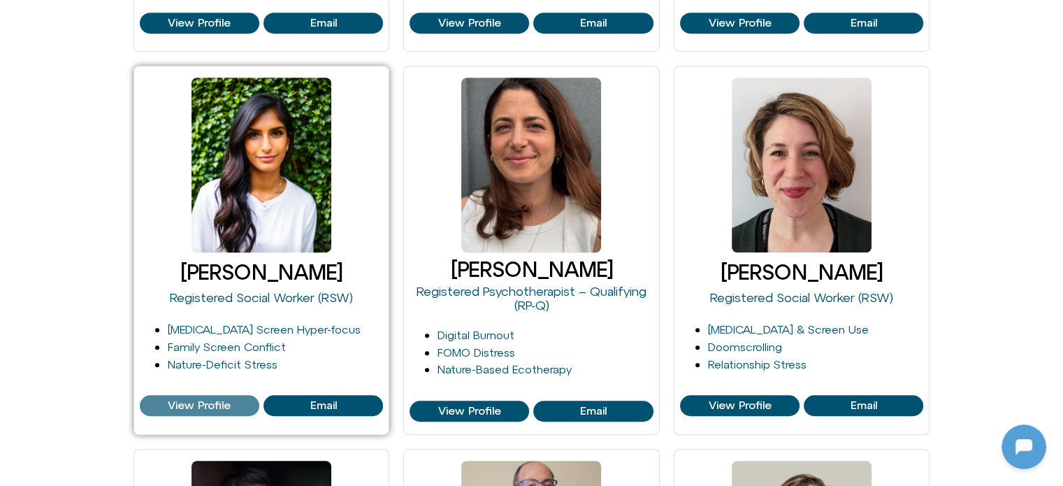 The image size is (1063, 486). Describe the element at coordinates (531, 298) in the screenshot. I see `a: Registered Psychotherapist – Qualifying (RP-Q)` at that location.